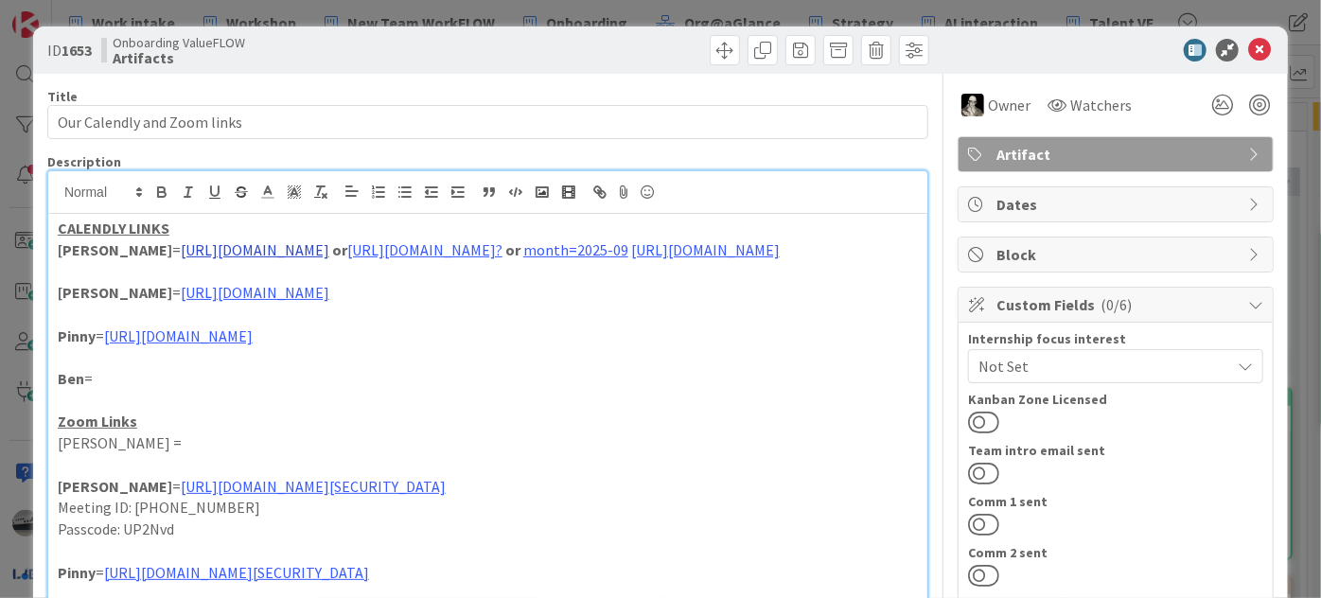 This screenshot has width=1321, height=598. Describe the element at coordinates (71, 378) in the screenshot. I see `strong: Ben` at that location.